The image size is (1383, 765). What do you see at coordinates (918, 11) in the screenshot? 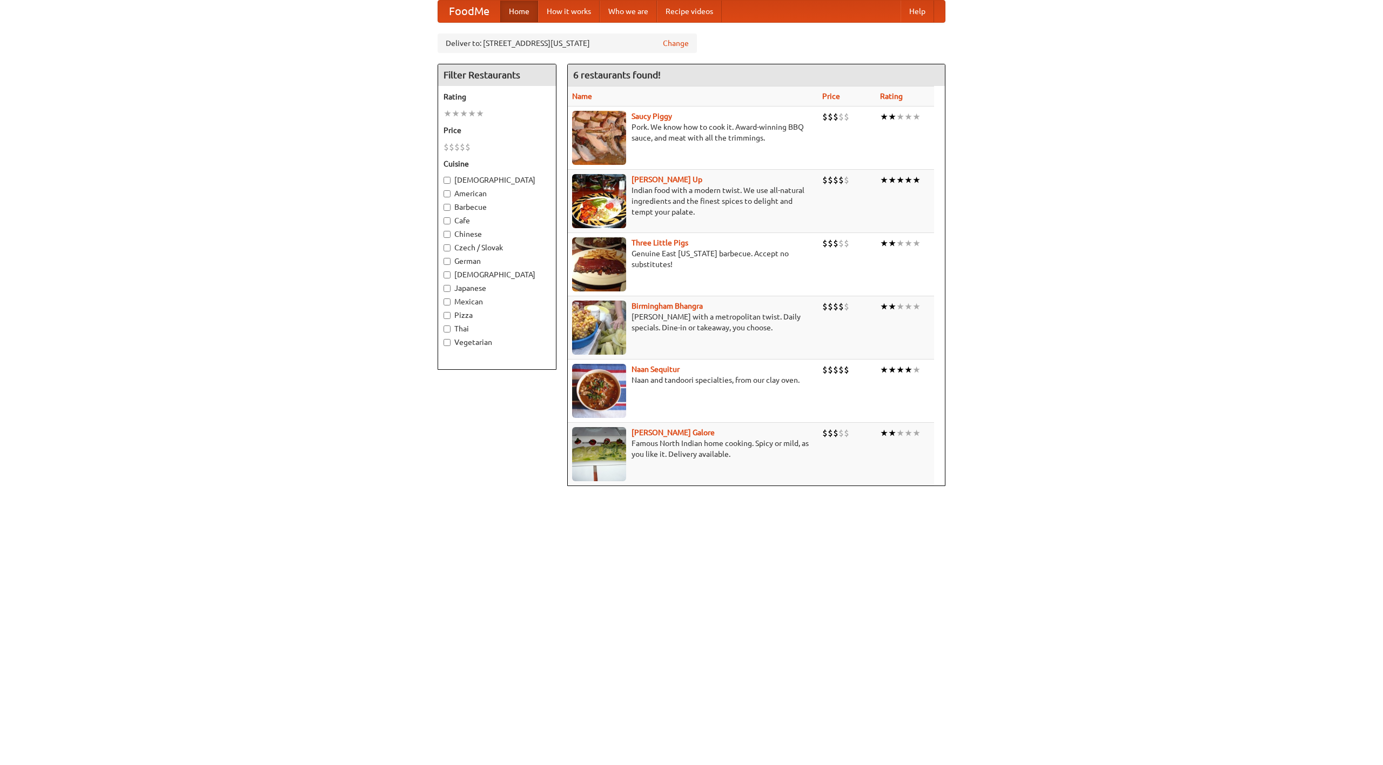
I see `a: Help` at bounding box center [918, 11].